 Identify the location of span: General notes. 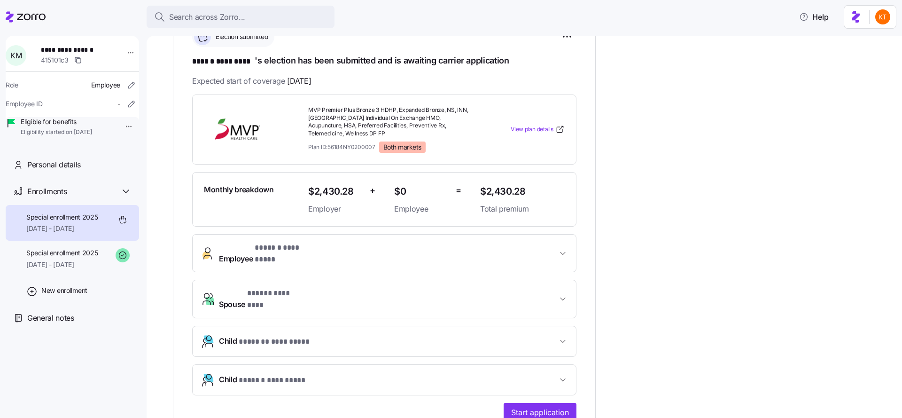
(51, 318).